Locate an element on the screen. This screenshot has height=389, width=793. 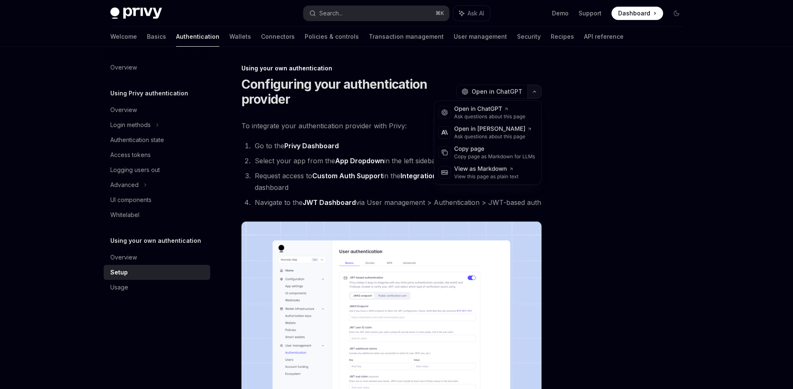
a: Policies & controls is located at coordinates (332, 37).